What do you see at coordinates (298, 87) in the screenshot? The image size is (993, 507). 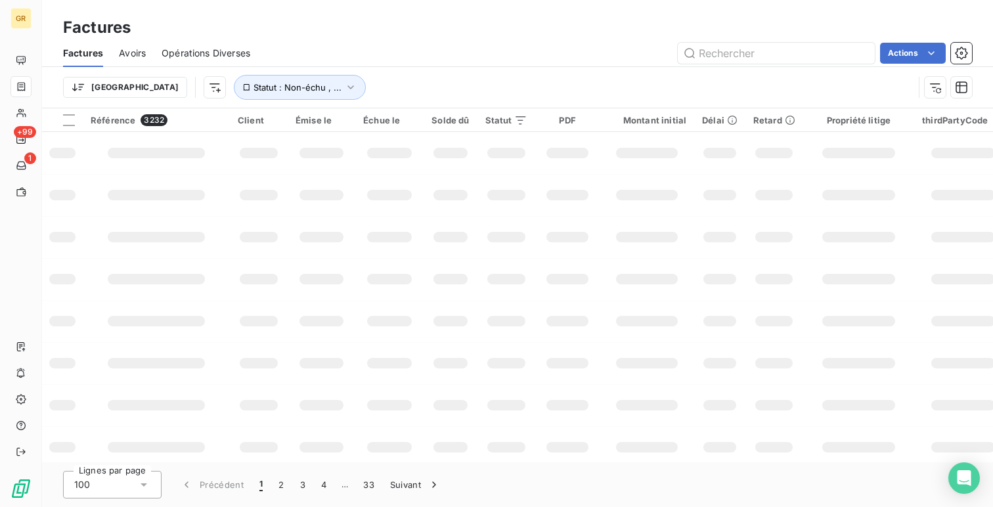 I see `span: Statut : Non-échu , ...` at bounding box center [298, 87].